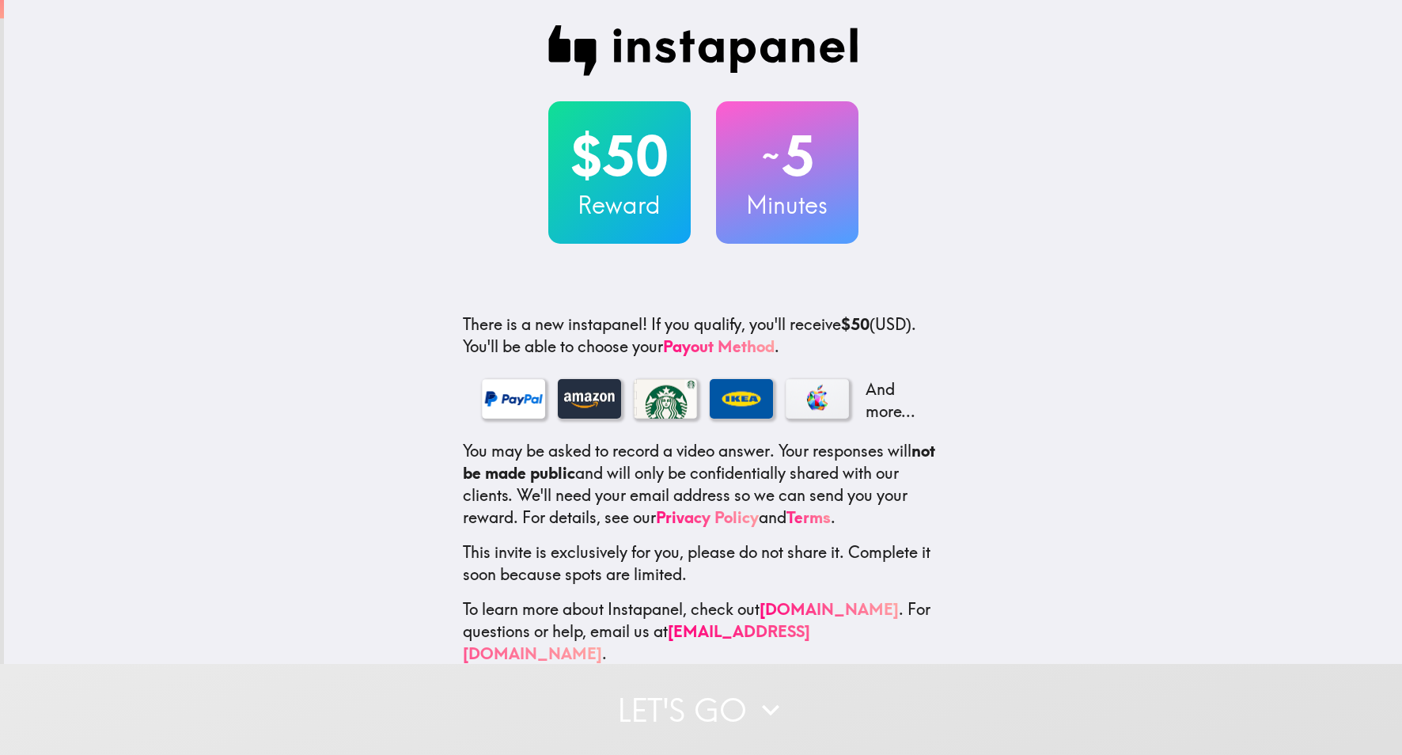 This screenshot has height=755, width=1402. I want to click on p: This invite is exclusively for you, please do not share it. Complete it soon because spots are li..., so click(703, 563).